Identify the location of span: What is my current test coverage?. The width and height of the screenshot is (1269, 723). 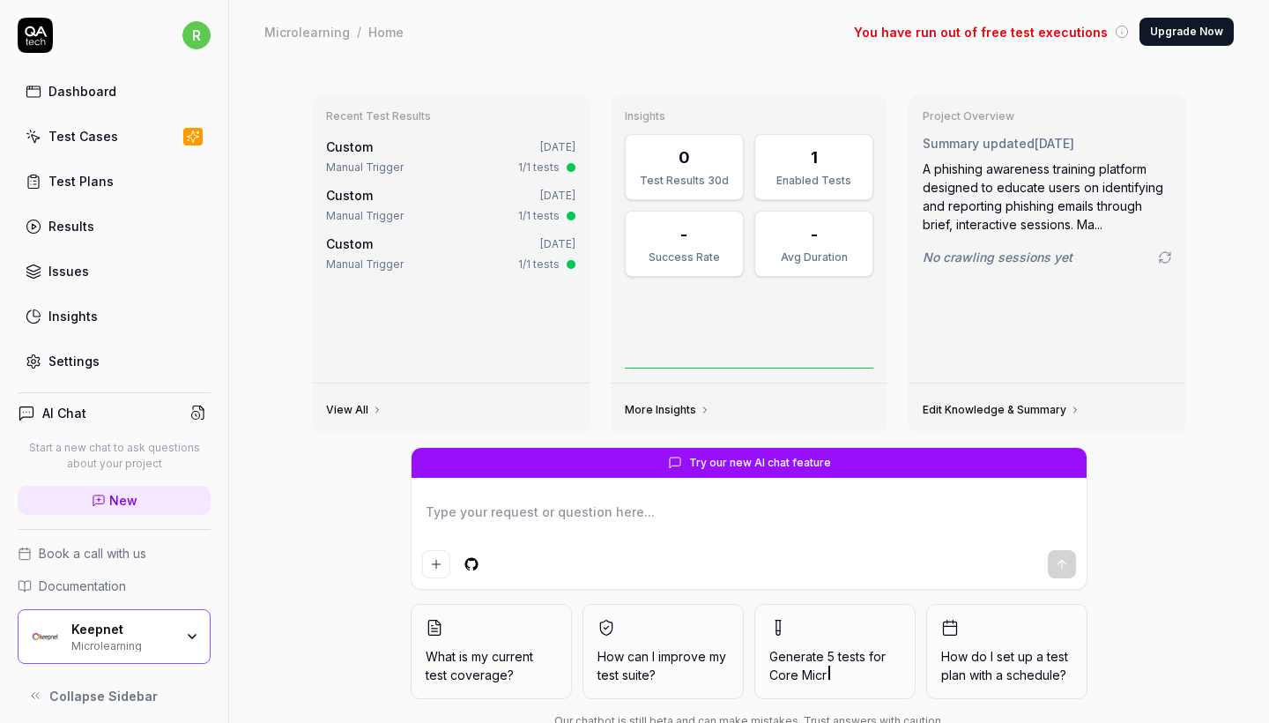
(491, 666).